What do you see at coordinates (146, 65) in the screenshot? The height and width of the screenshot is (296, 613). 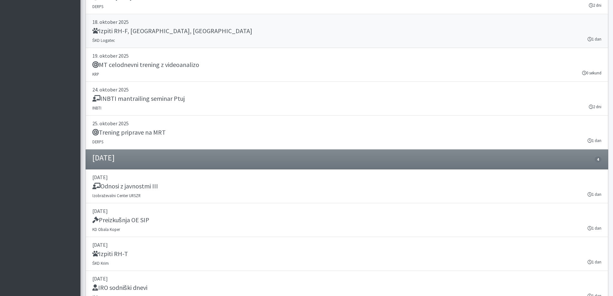 I see `h5: MT celodnevni trening z videoanalizo` at bounding box center [146, 65].